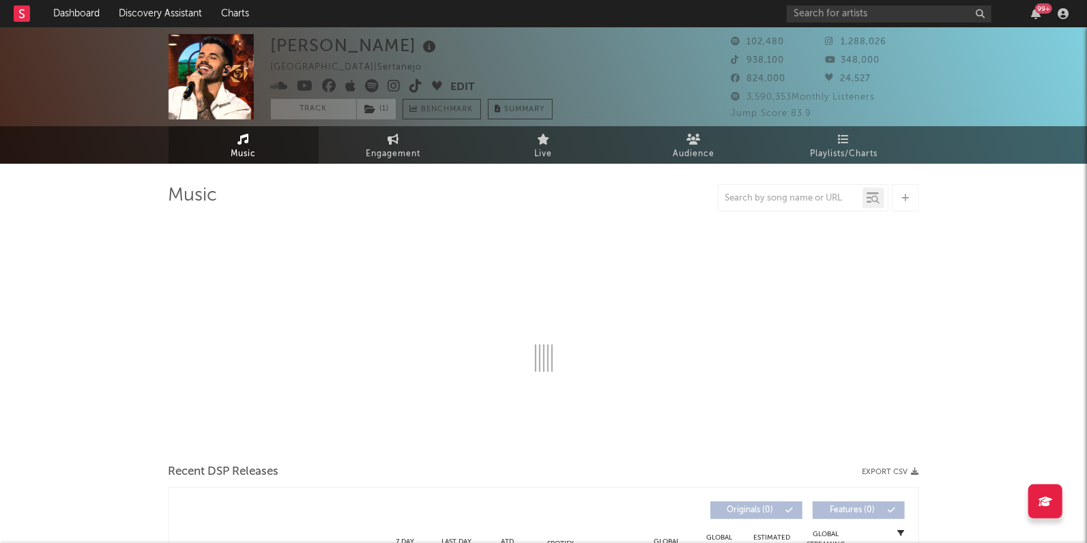 The height and width of the screenshot is (543, 1087). Describe the element at coordinates (756, 510) in the screenshot. I see `button: Originals(0)` at that location.